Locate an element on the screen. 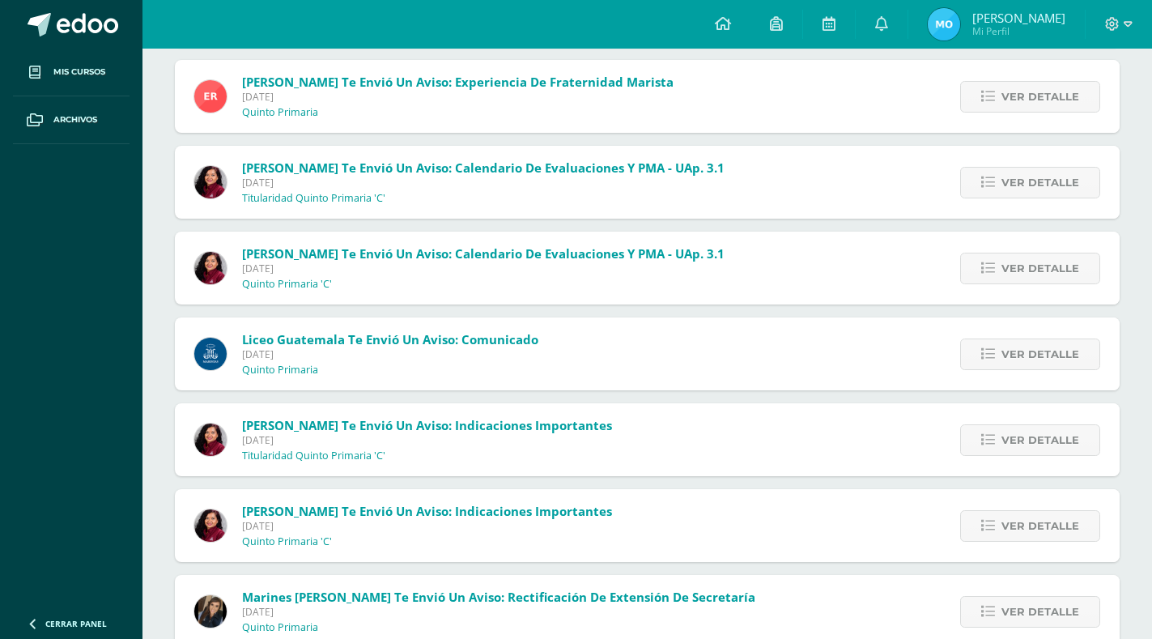 The image size is (1152, 639). img: 26ffe24dbeee4e3aeaddd6f2fd7ed7e8.png is located at coordinates (944, 24).